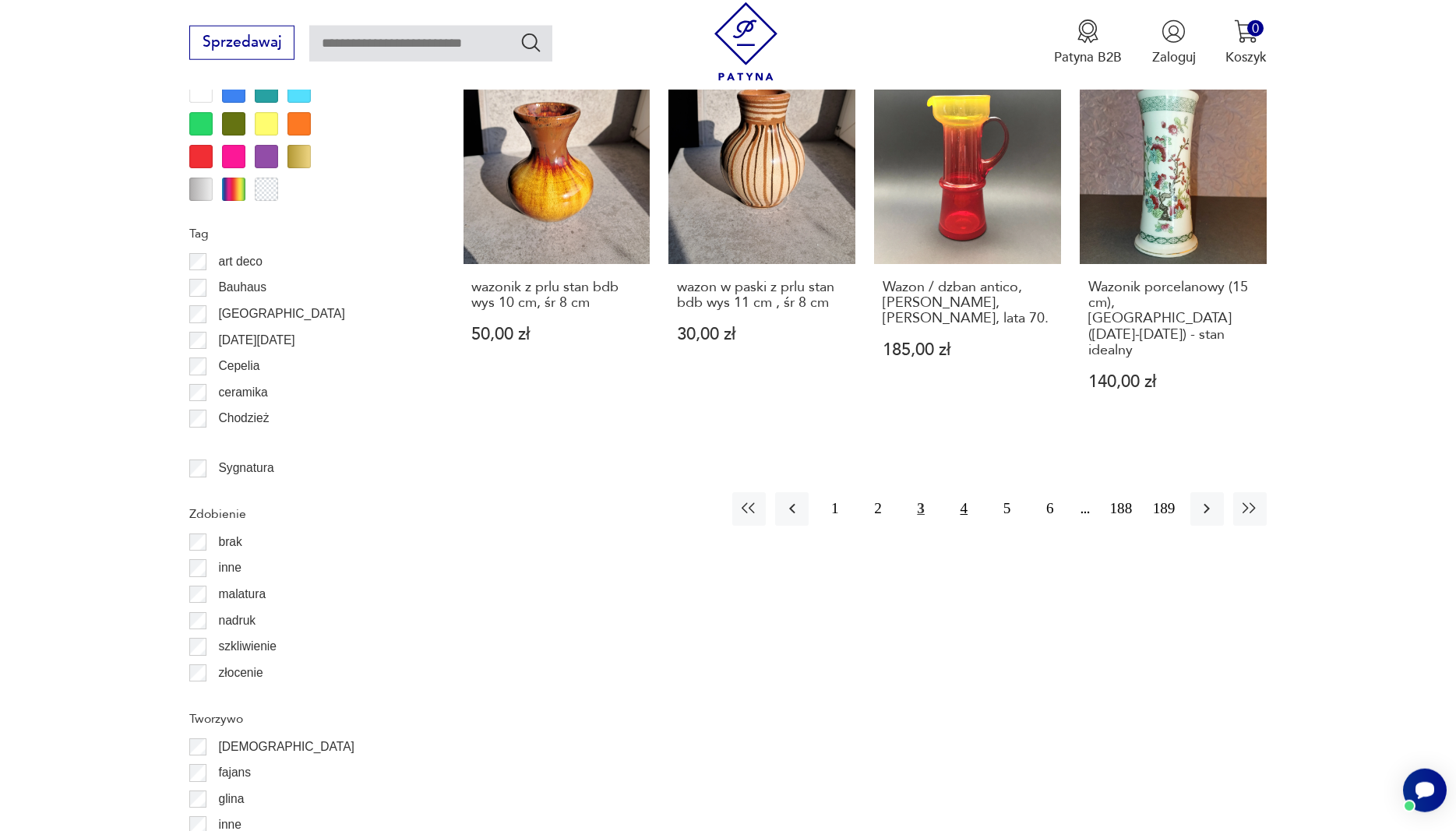  What do you see at coordinates (242, 44) in the screenshot?
I see `a: Sprzedawaj` at bounding box center [242, 44].